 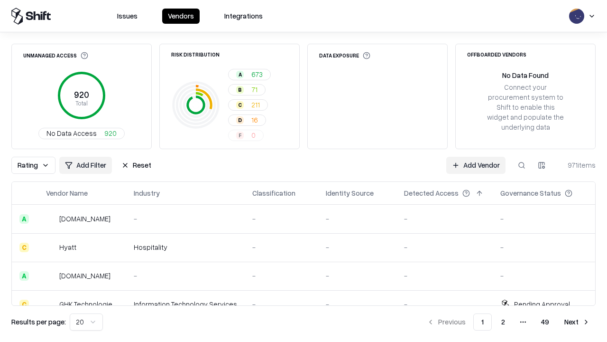 What do you see at coordinates (247, 120) in the screenshot?
I see `button: D16` at bounding box center [247, 120].